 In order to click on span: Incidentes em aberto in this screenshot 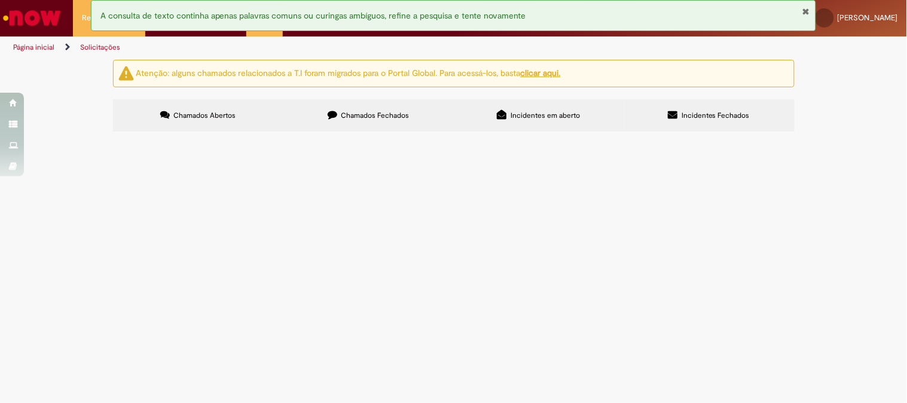, I will do `click(545, 115)`.